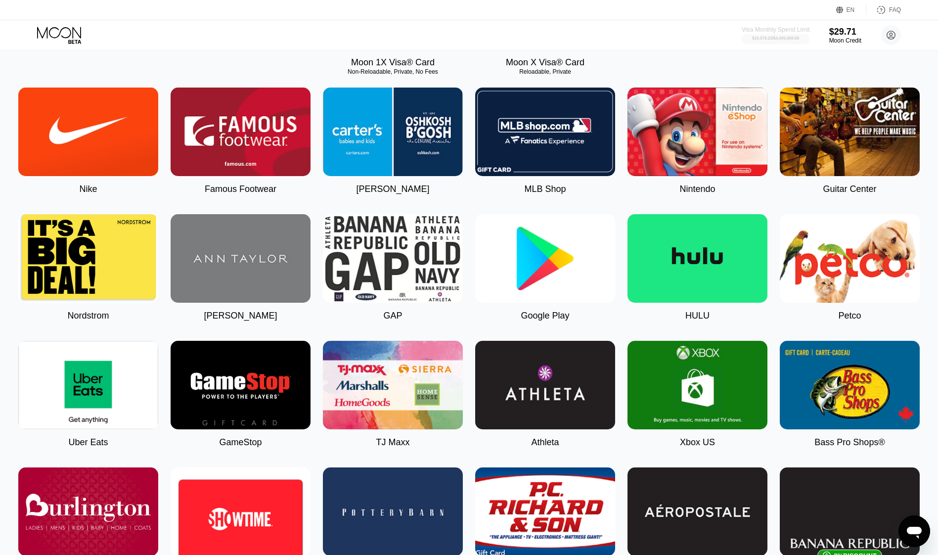  What do you see at coordinates (851, 10) in the screenshot?
I see `div: EN` at bounding box center [851, 10].